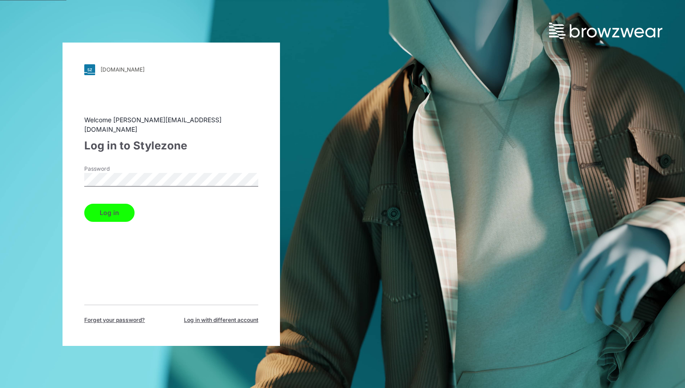 This screenshot has height=388, width=685. What do you see at coordinates (116, 169) in the screenshot?
I see `label: Password` at bounding box center [116, 169].